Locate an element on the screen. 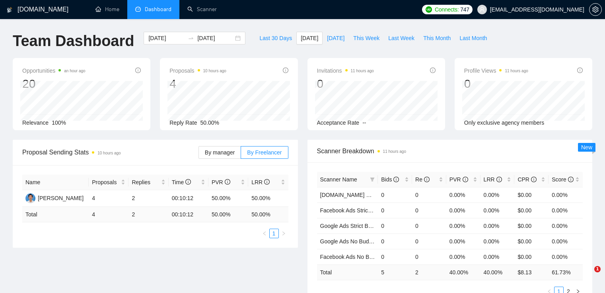 The height and width of the screenshot is (293, 605). li: Previous Page is located at coordinates (264, 234).